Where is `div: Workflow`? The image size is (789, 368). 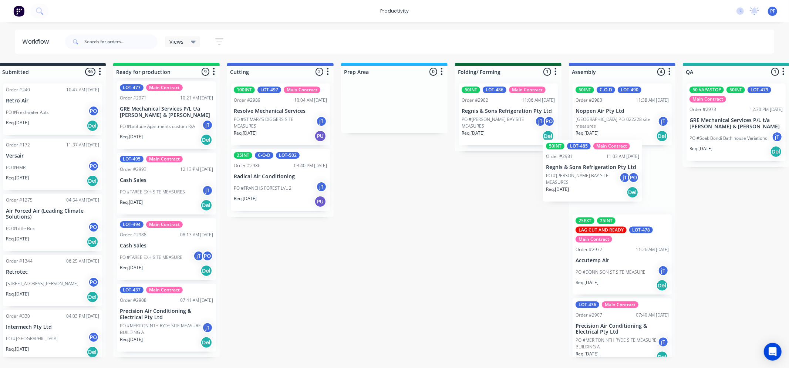
div: Workflow is located at coordinates (37, 42).